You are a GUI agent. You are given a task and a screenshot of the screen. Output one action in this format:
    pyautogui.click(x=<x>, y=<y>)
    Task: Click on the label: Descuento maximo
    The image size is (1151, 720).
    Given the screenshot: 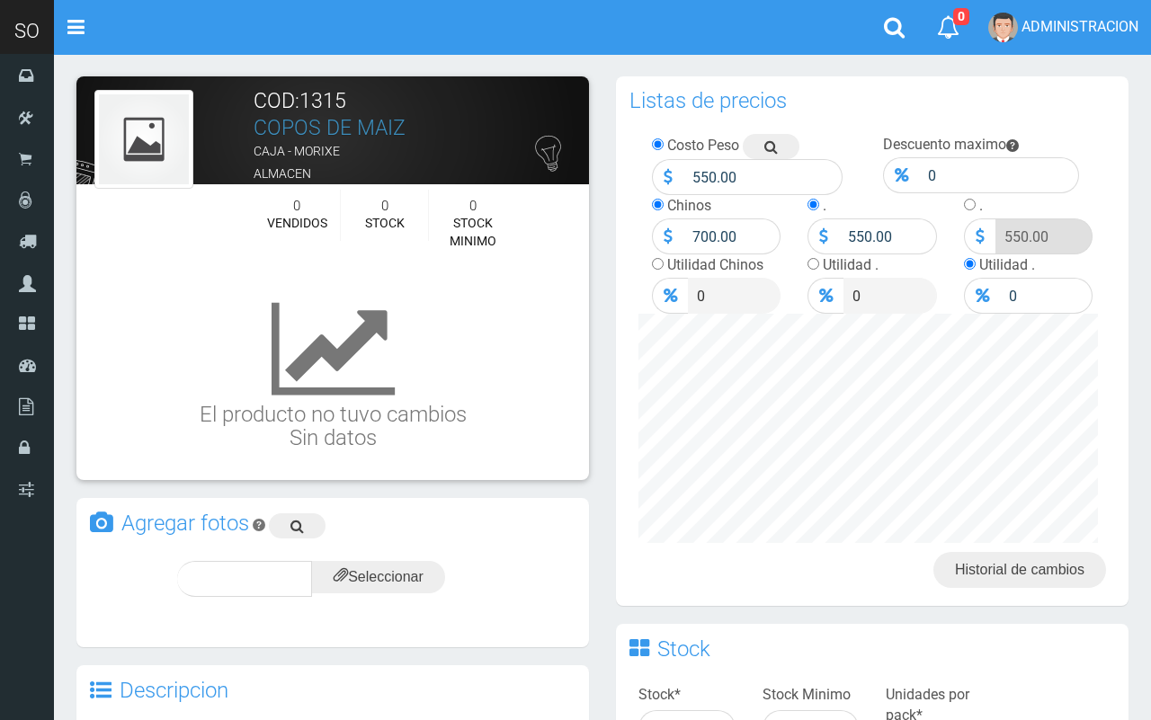 What is the action you would take?
    pyautogui.click(x=944, y=144)
    